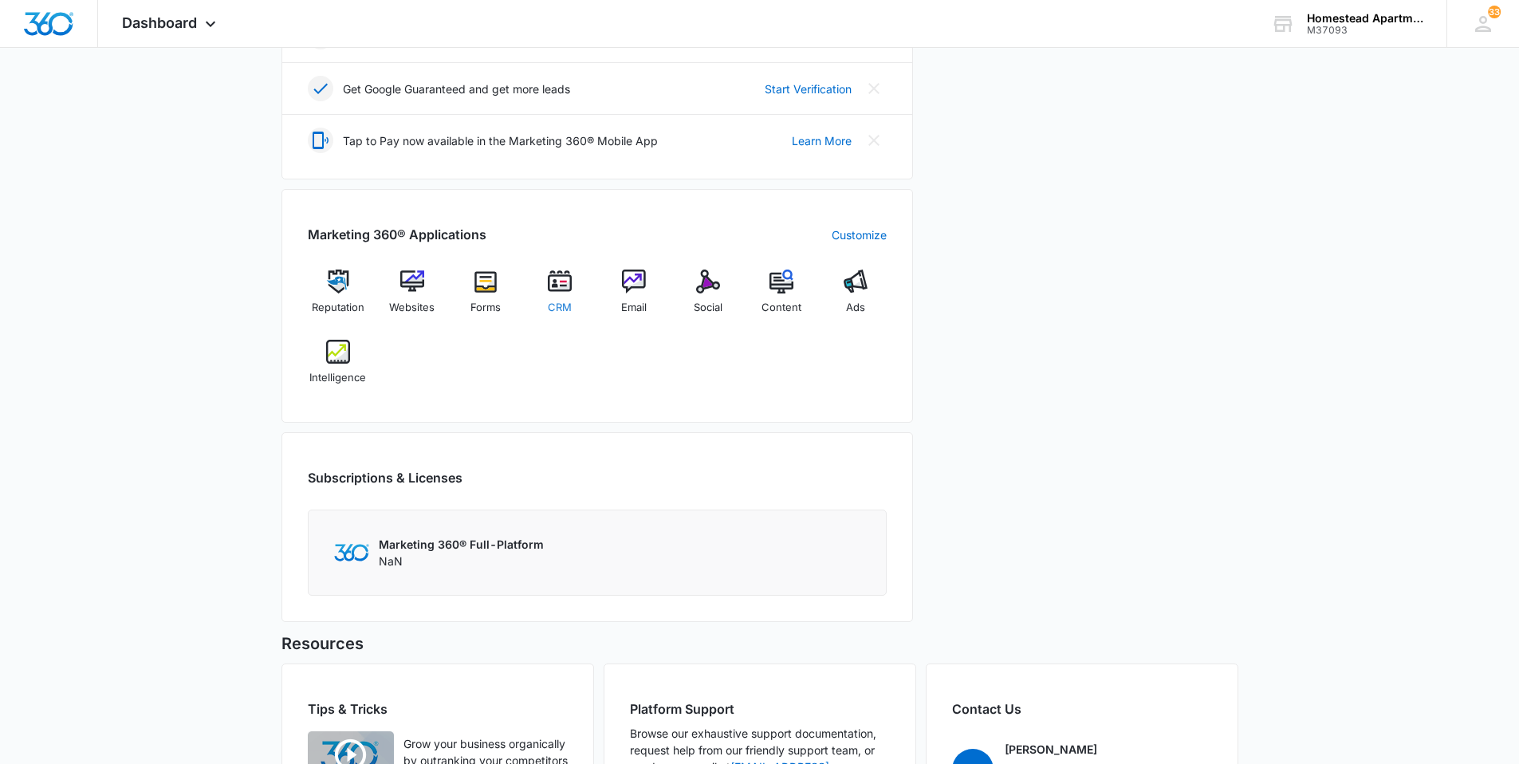  I want to click on a: Email, so click(634, 298).